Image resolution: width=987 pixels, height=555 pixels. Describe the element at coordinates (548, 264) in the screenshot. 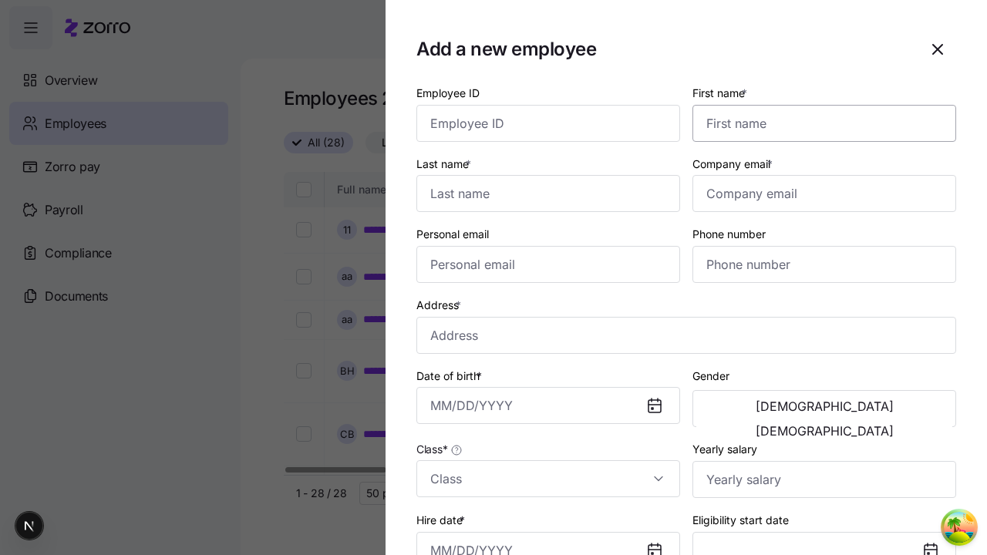

I see `input: Personal email` at that location.